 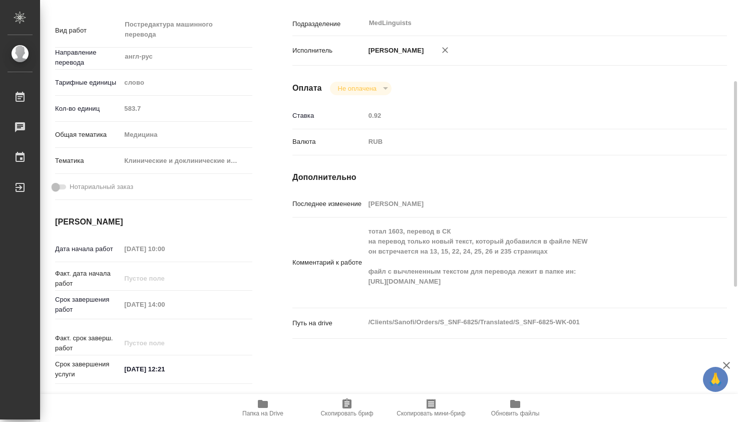 What do you see at coordinates (528, 142) in the screenshot?
I see `div: RUB` at bounding box center [528, 142].